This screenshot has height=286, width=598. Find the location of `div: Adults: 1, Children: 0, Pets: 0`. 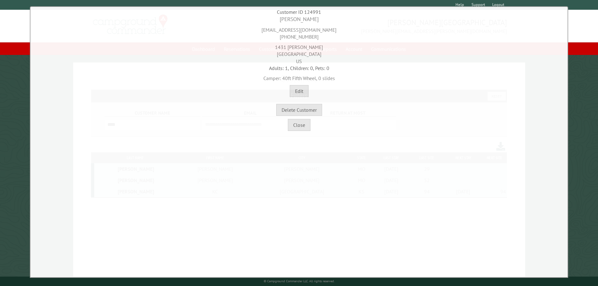

div: Adults: 1, Children: 0, Pets: 0 is located at coordinates (299, 68).